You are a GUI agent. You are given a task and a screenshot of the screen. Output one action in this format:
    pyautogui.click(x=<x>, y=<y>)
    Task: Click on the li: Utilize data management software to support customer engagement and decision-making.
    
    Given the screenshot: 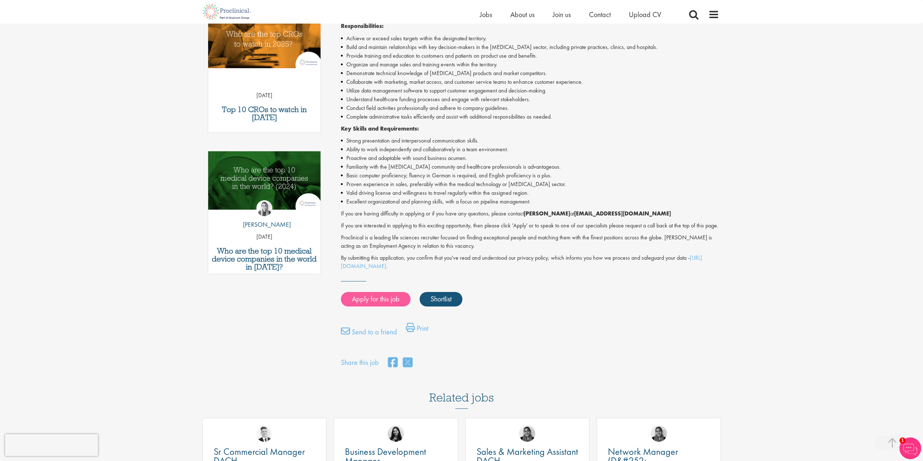 What is the action you would take?
    pyautogui.click(x=530, y=91)
    